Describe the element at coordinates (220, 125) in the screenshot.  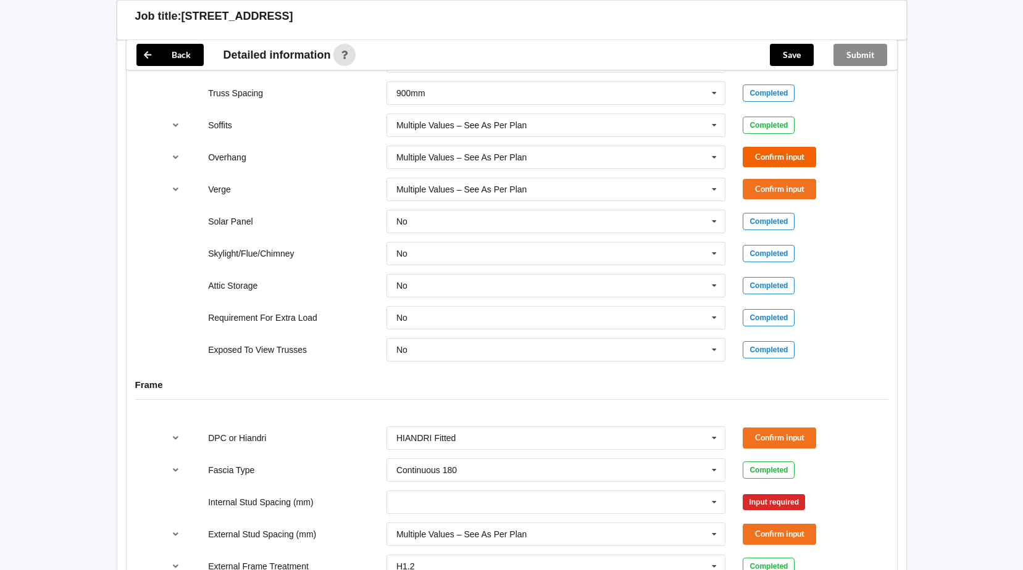
I see `label: Soffits` at that location.